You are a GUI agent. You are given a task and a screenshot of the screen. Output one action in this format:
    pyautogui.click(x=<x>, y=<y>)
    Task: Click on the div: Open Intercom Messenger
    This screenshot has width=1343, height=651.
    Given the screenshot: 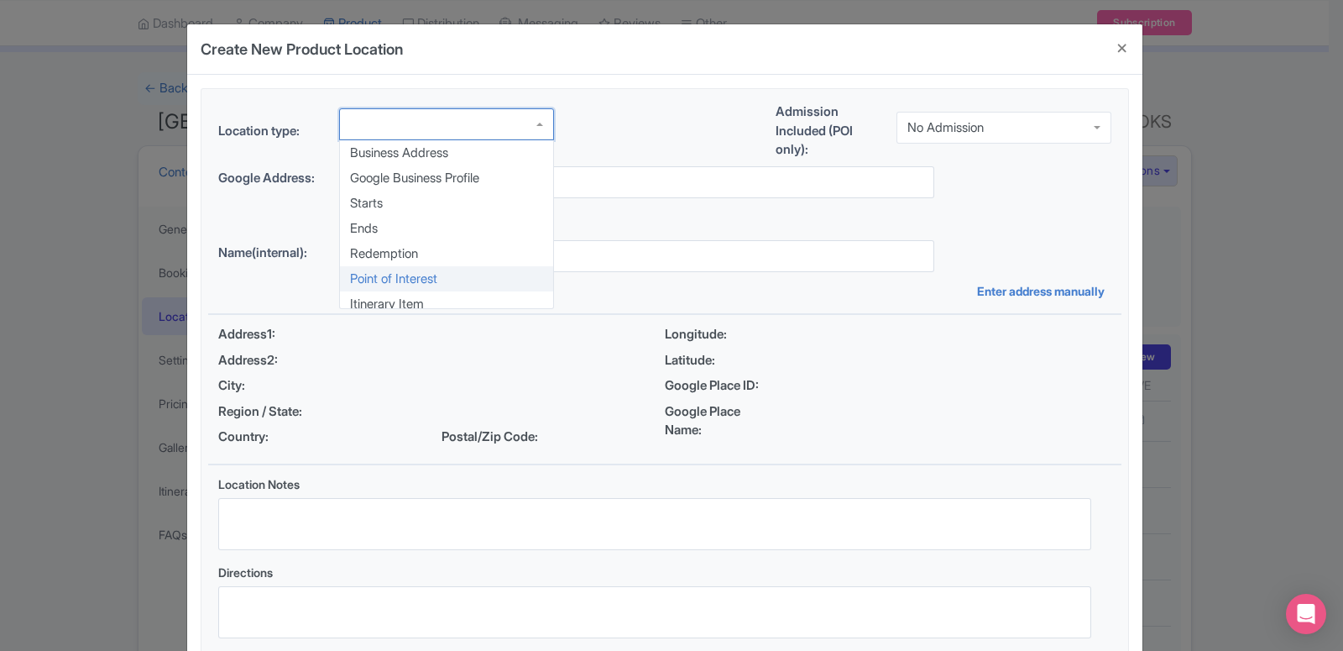 What is the action you would take?
    pyautogui.click(x=1306, y=614)
    